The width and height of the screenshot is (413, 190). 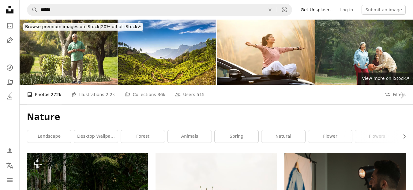 What do you see at coordinates (270, 10) in the screenshot?
I see `button: Clear` at bounding box center [270, 10].